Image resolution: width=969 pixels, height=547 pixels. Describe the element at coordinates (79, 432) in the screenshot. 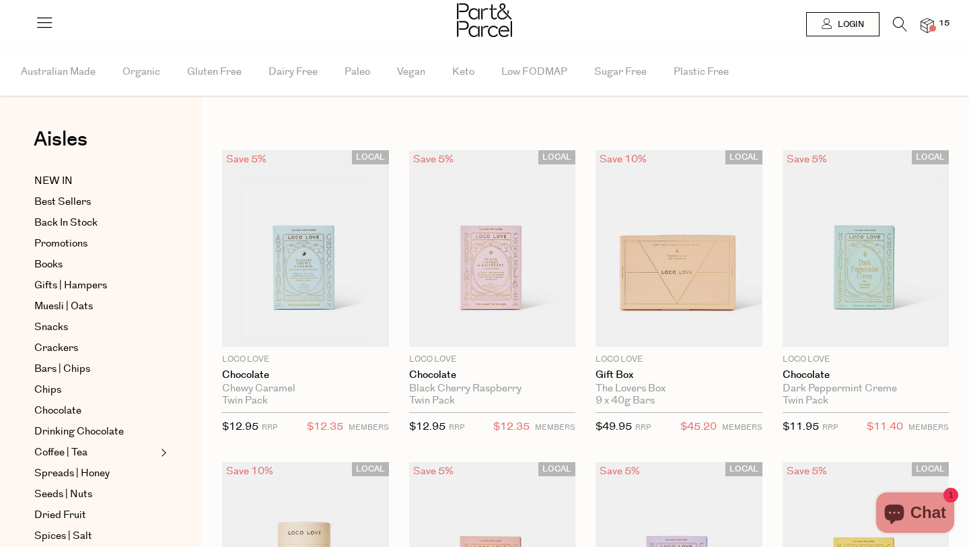

I see `span: Drinking Chocolate` at that location.